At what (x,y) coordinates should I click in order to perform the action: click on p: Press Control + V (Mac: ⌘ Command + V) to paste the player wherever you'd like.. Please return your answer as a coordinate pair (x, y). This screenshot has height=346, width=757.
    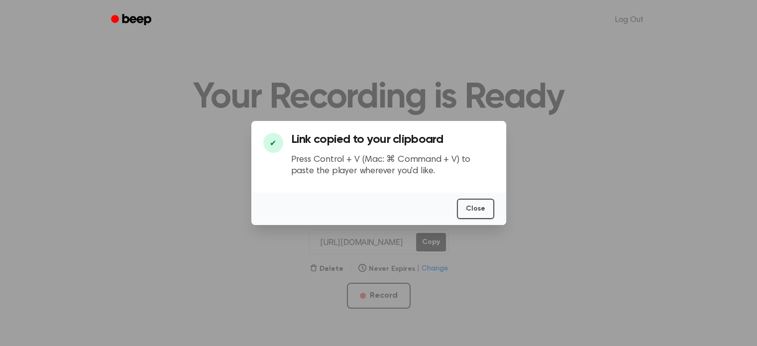
    Looking at the image, I should click on (392, 165).